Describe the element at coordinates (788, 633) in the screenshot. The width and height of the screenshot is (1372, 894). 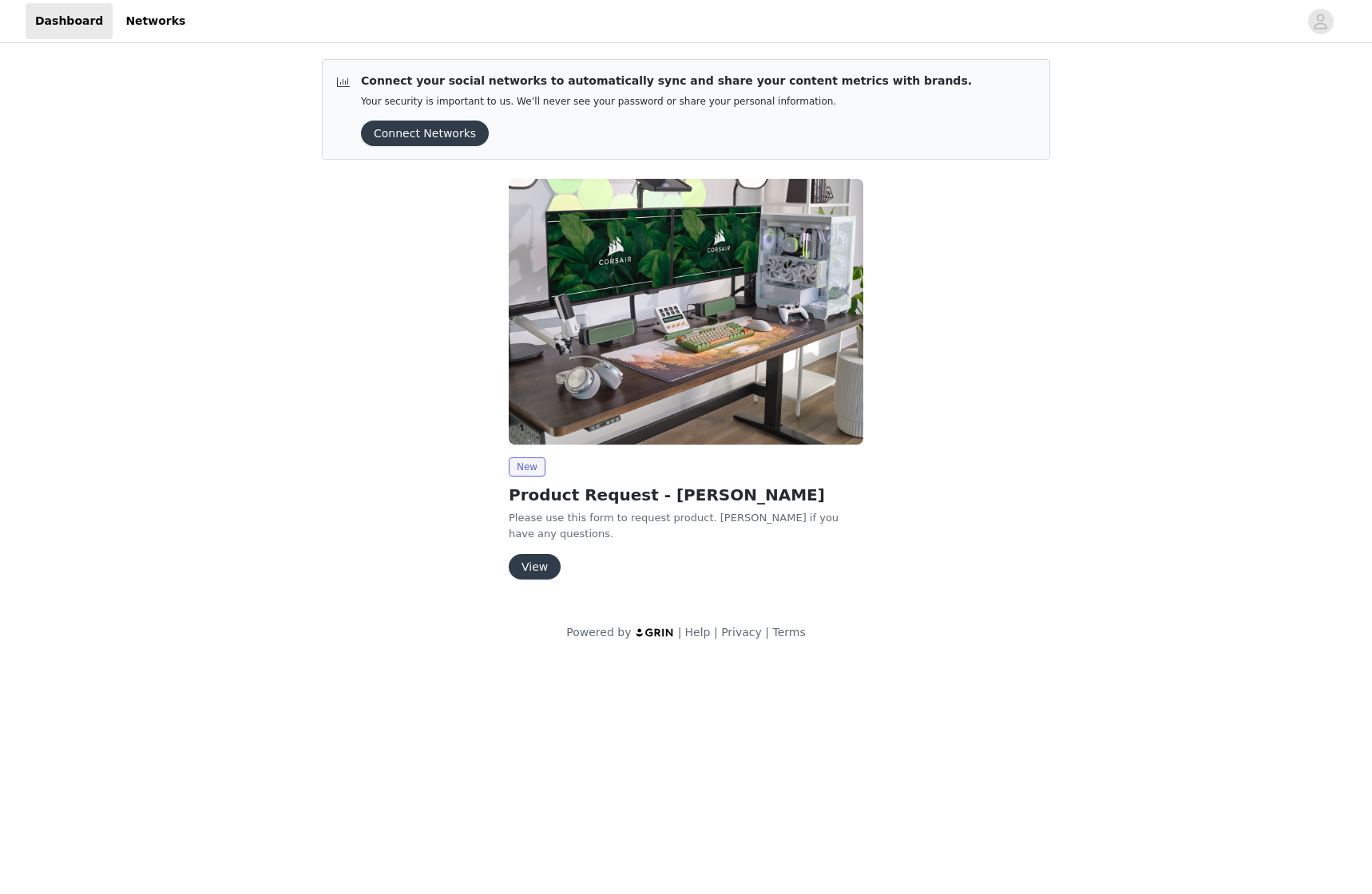
I see `a: Terms` at that location.